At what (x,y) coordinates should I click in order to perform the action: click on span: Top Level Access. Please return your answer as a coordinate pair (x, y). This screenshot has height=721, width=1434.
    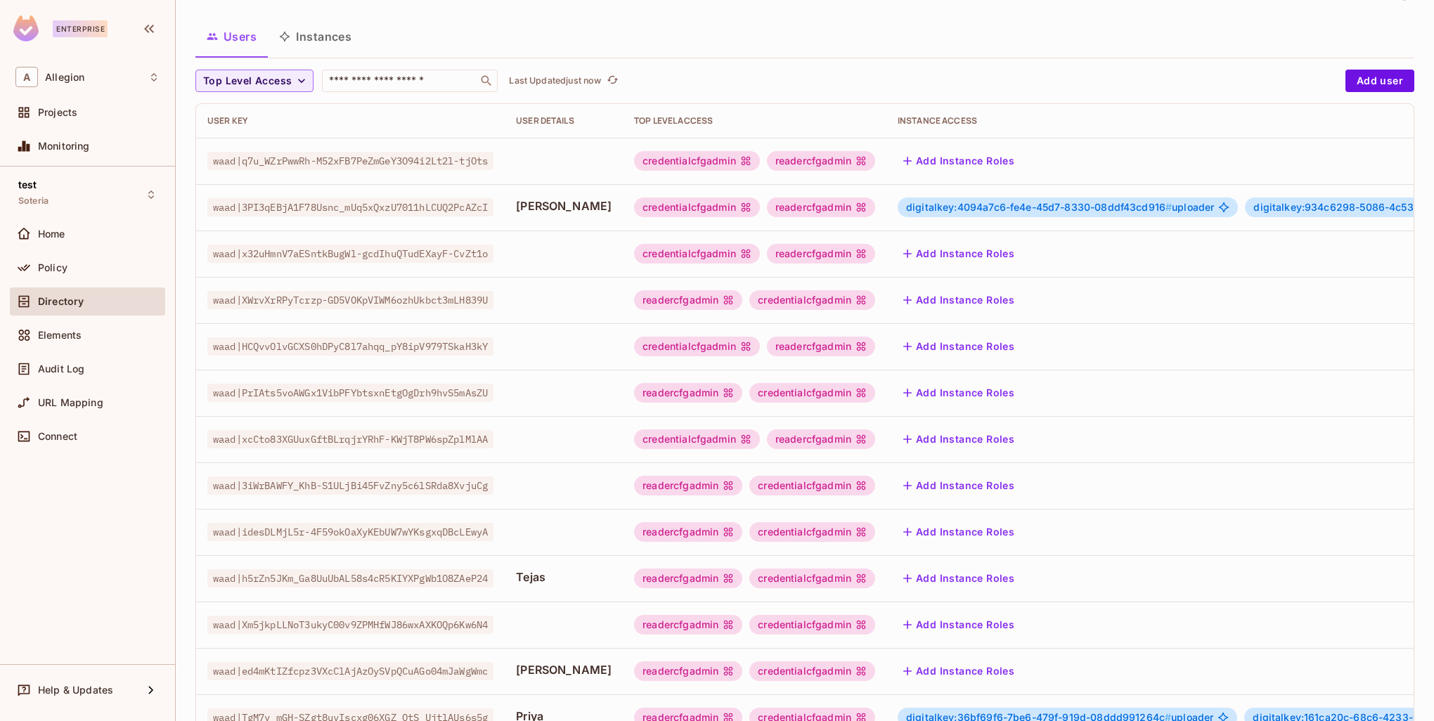
    Looking at the image, I should click on (247, 81).